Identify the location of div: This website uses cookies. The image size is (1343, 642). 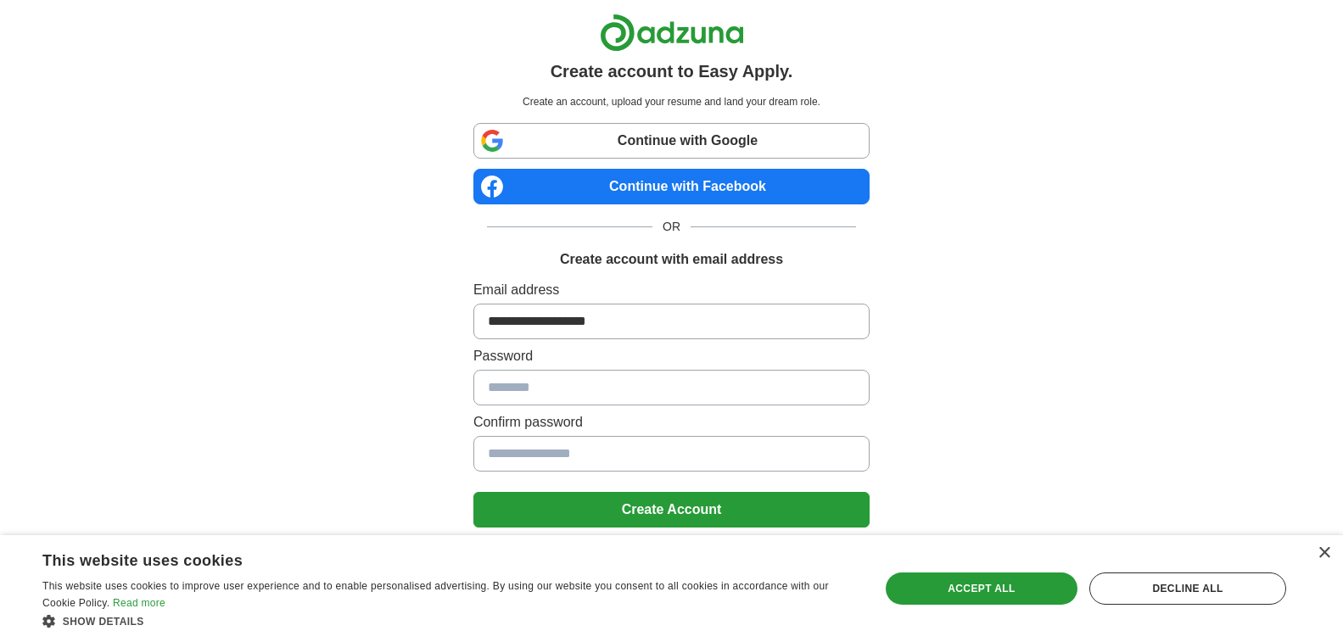
(427, 558).